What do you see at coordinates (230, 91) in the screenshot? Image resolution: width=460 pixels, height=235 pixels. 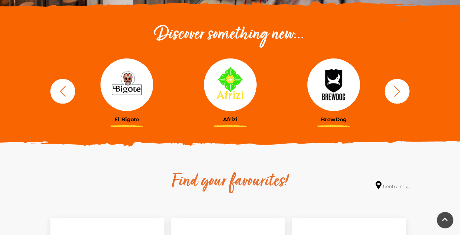 I see `a: Afrizi` at bounding box center [230, 91].